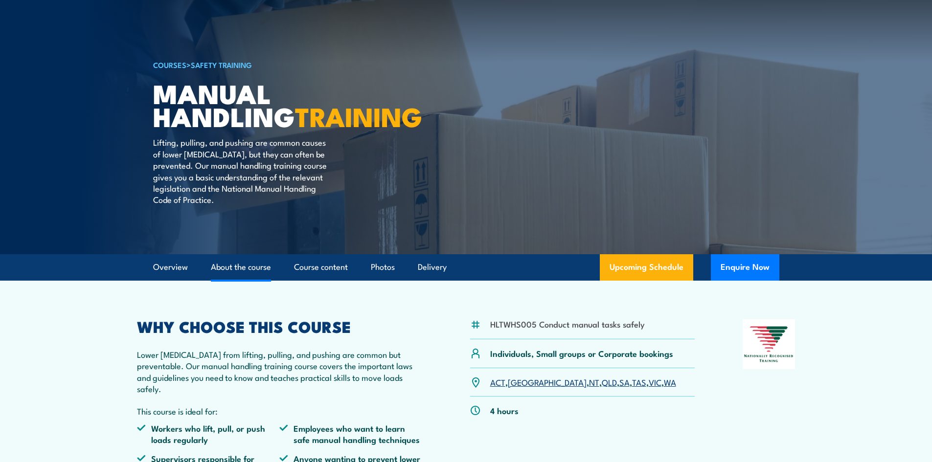 The width and height of the screenshot is (932, 462). What do you see at coordinates (769, 344) in the screenshot?
I see `img: Nationally Recognised Training logo.` at bounding box center [769, 344].